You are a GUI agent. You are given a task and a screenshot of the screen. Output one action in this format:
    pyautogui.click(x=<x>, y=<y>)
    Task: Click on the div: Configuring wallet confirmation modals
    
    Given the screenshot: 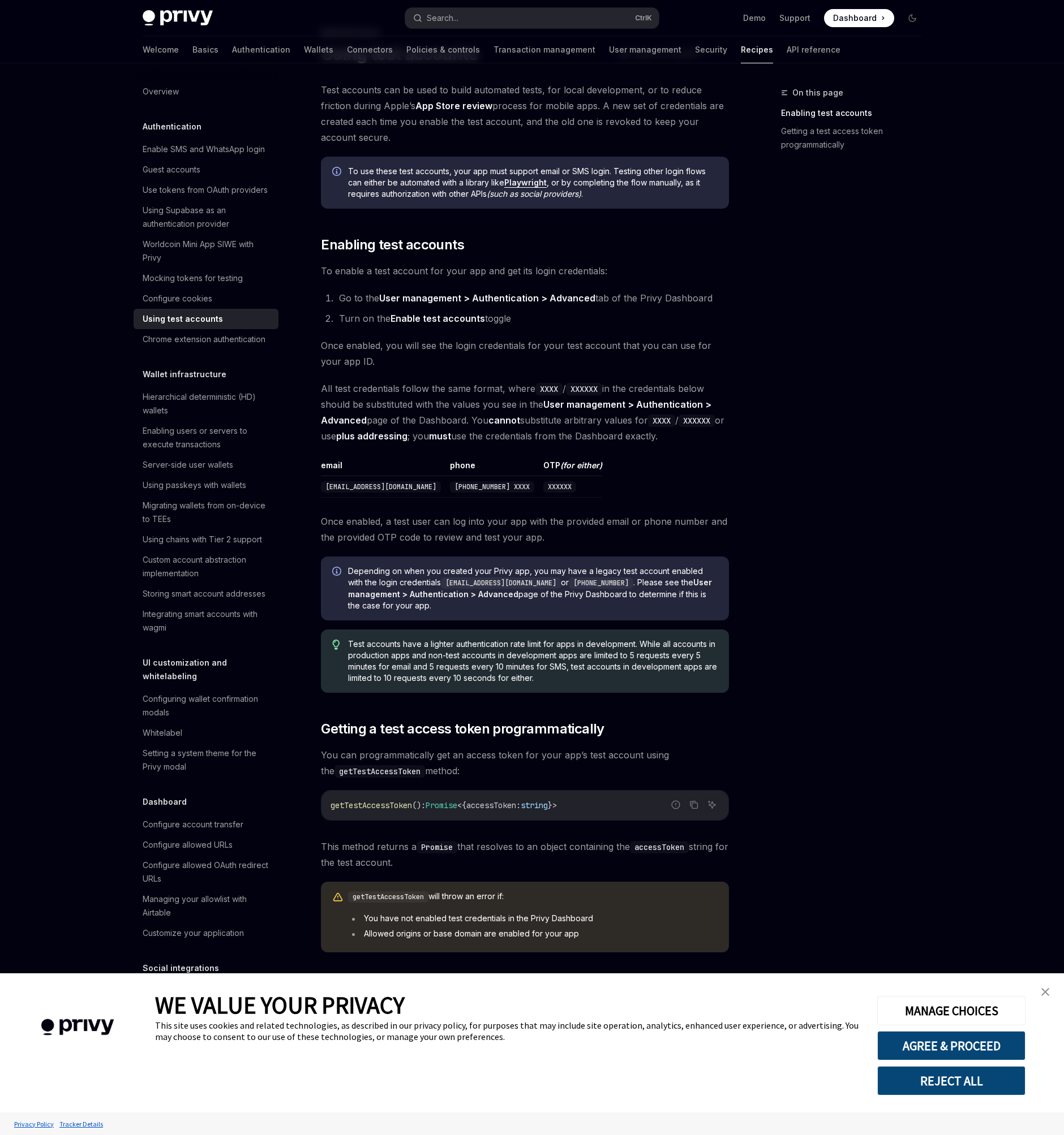 What is the action you would take?
    pyautogui.click(x=207, y=705)
    